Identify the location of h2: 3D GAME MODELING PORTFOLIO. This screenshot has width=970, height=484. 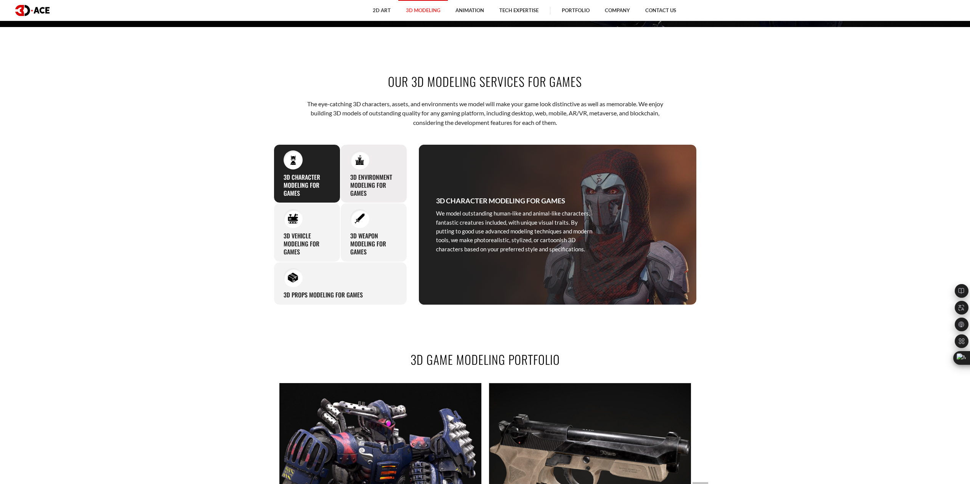
(485, 359).